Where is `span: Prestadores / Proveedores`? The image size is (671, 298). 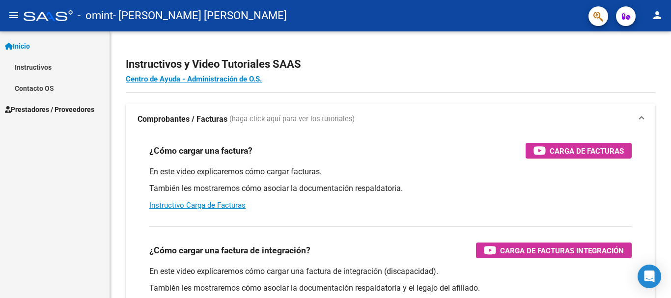
span: Prestadores / Proveedores is located at coordinates (50, 110).